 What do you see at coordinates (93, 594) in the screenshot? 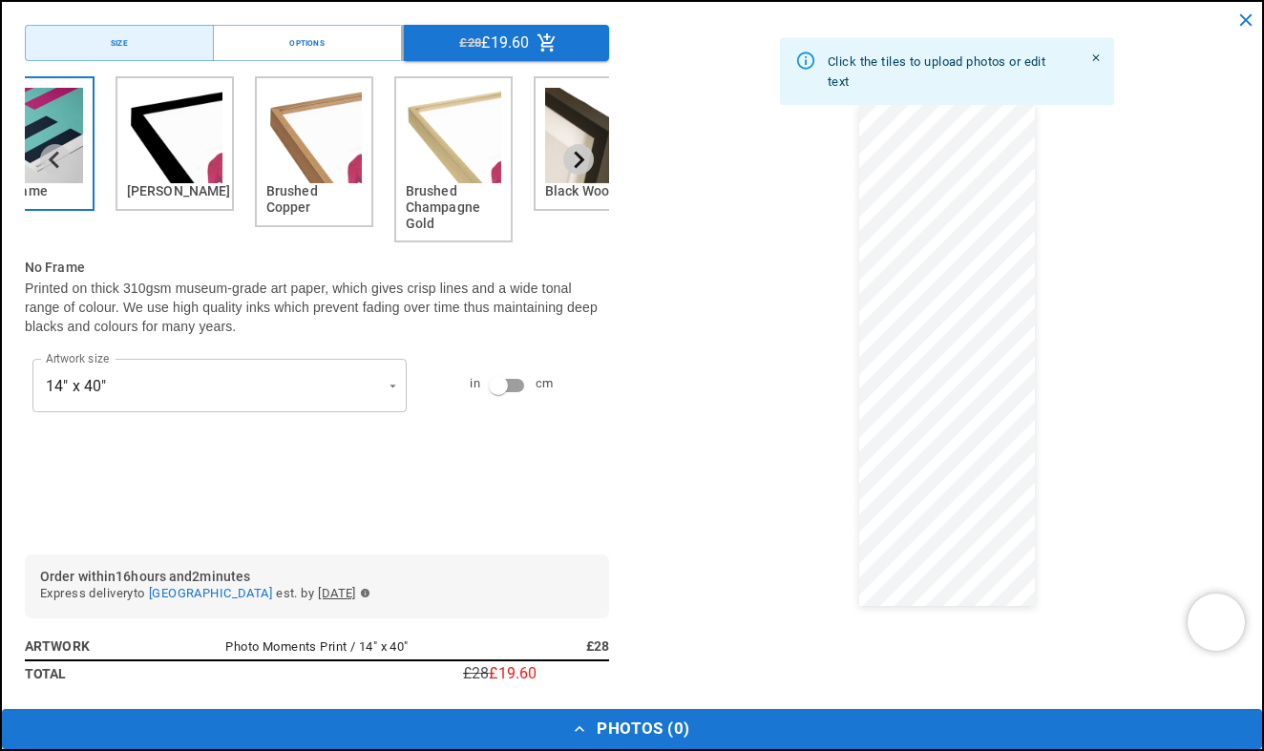
I see `span: Express delivery to` at bounding box center [93, 594].